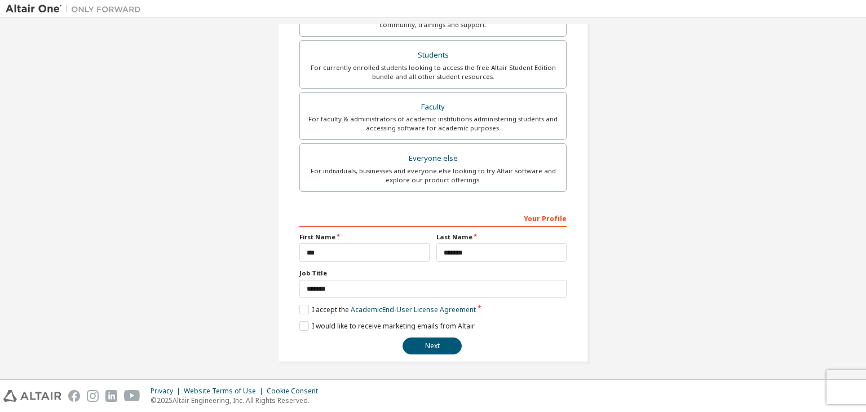 The height and width of the screenshot is (412, 866). What do you see at coordinates (433, 159) in the screenshot?
I see `div: Everyone else` at bounding box center [433, 159].